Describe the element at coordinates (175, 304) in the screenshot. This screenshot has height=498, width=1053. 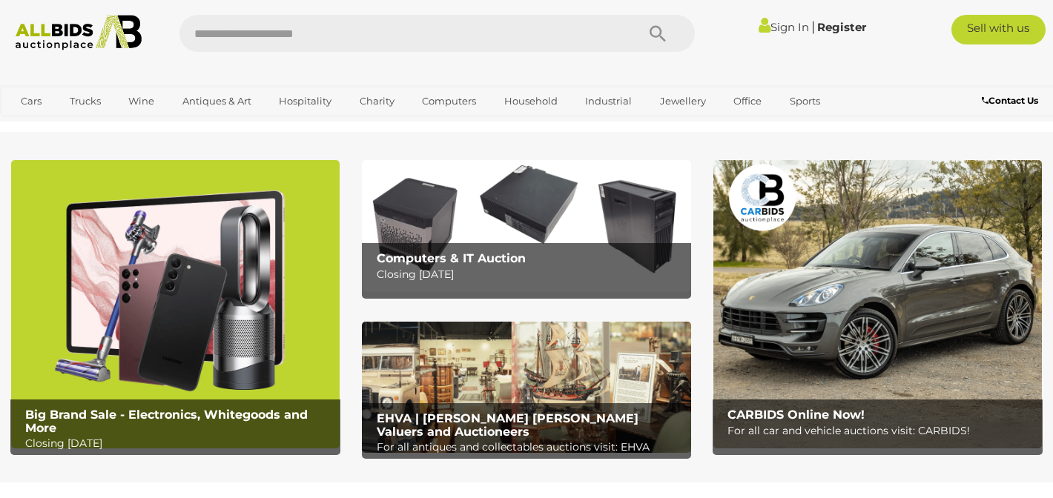
I see `a: Big Brand Sale - Electronics, Whitegoods and More Big Brand Sale - Electronics, Whitegoods and Mo...` at that location.